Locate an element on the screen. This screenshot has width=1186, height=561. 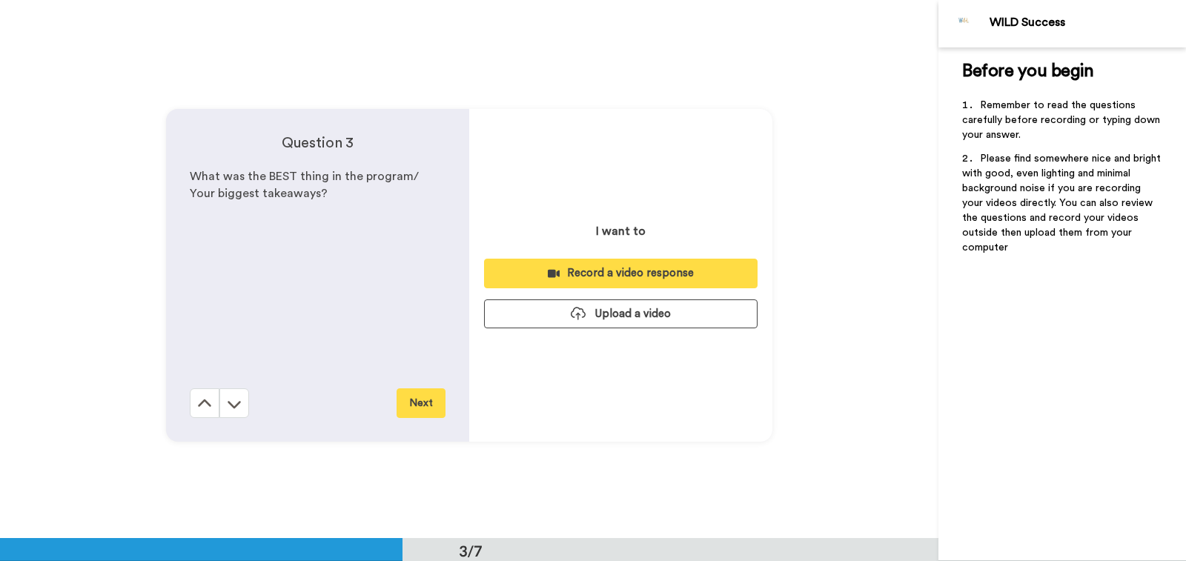
span: Please find somewhere nice and bright with good, even lighting and minimal background noise if yo... is located at coordinates (1063, 203).